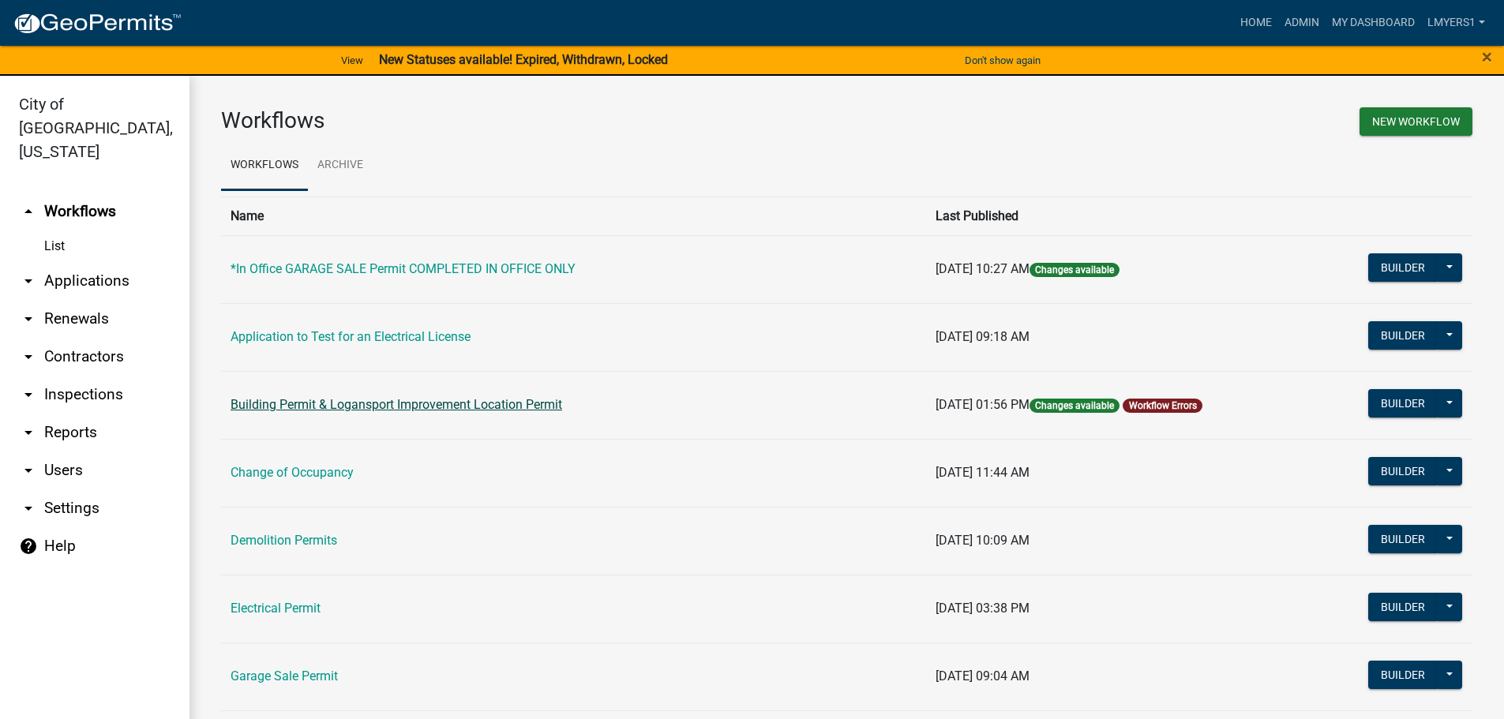 The image size is (1504, 719). Describe the element at coordinates (1256, 23) in the screenshot. I see `a: Home` at that location.